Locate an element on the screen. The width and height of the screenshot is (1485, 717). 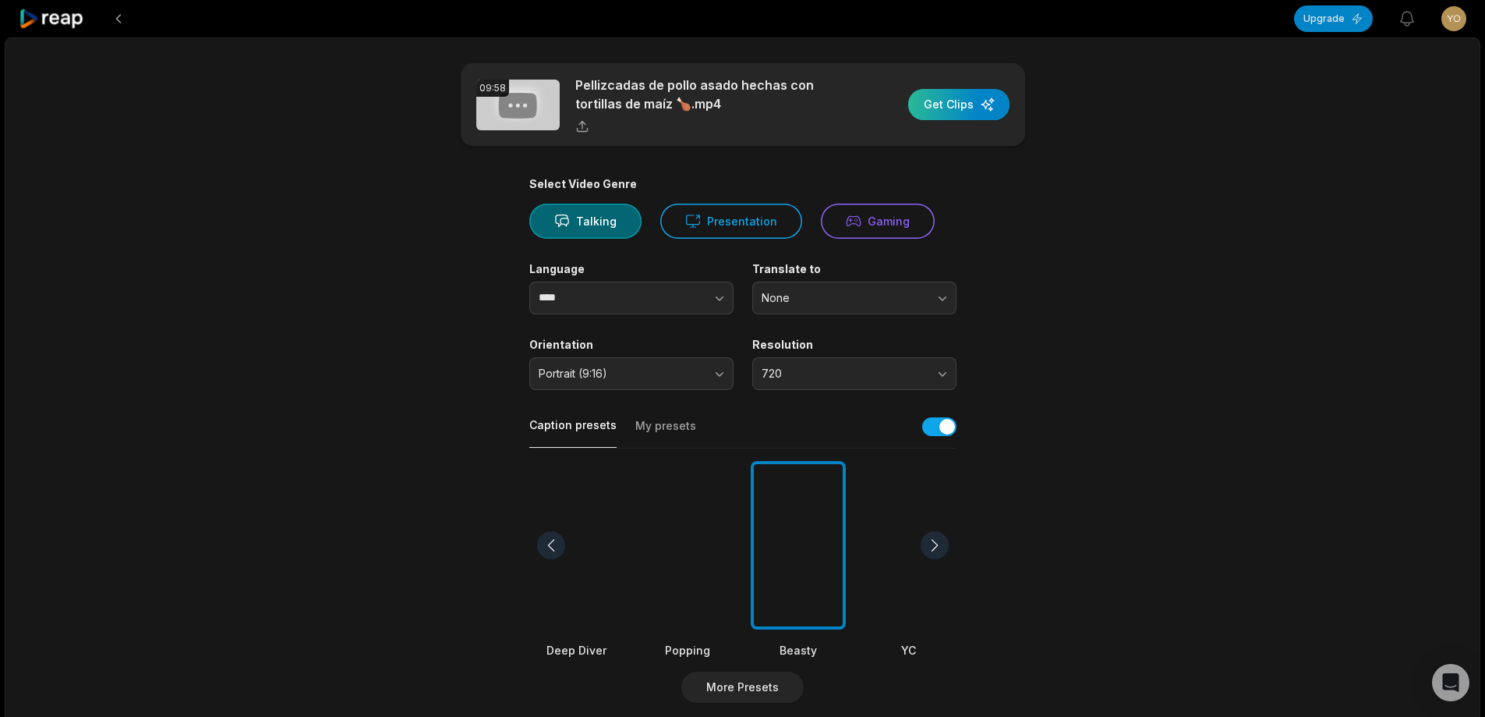
div: Deep Diver is located at coordinates (577, 650).